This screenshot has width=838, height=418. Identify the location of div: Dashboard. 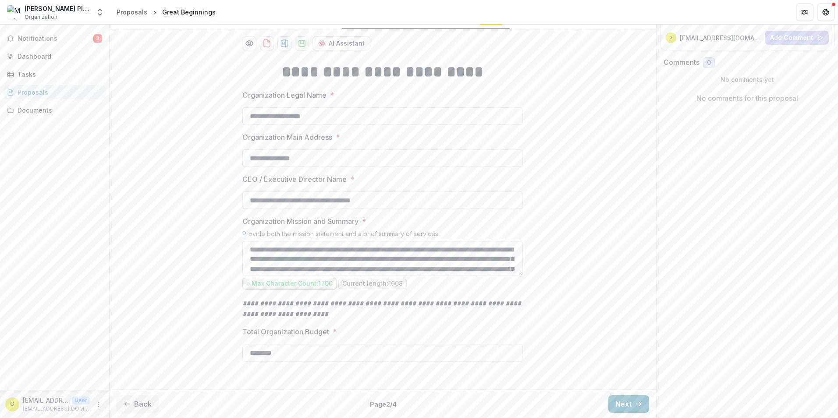
(58, 56).